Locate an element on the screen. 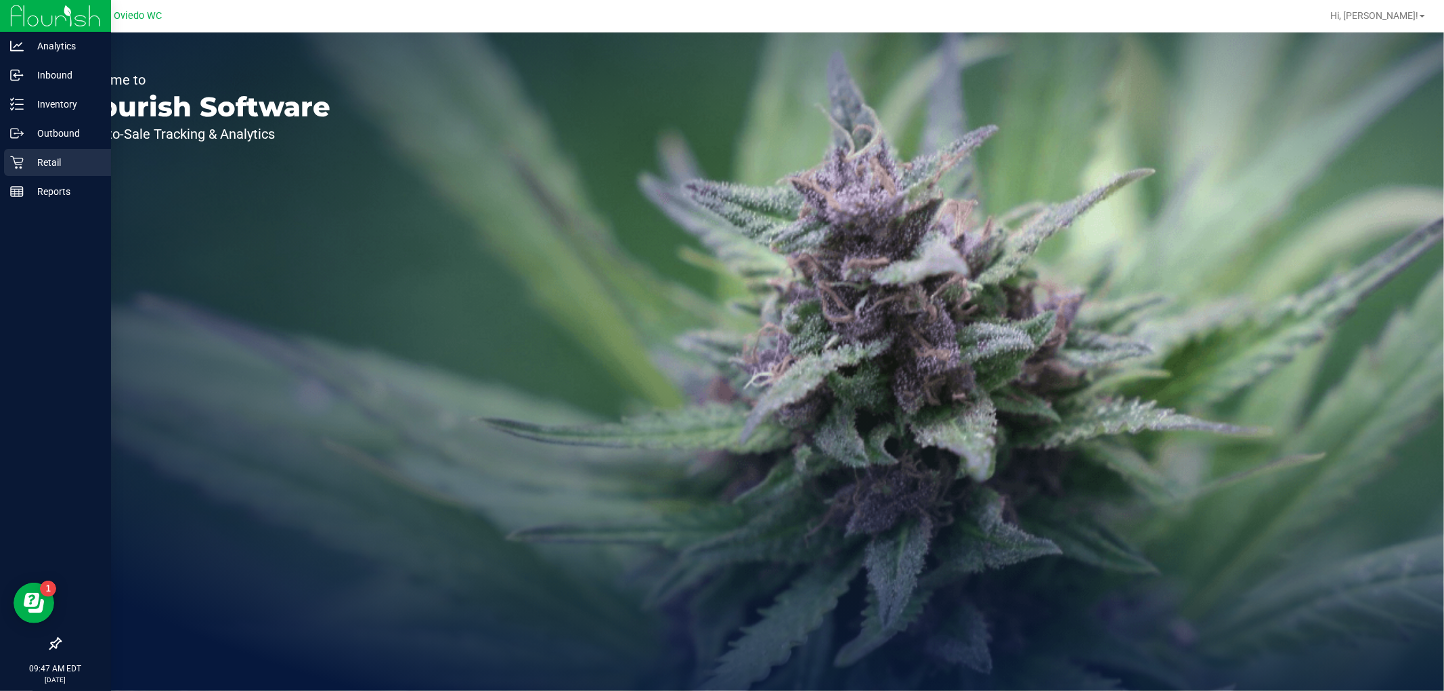 This screenshot has width=1444, height=691. p: Analytics is located at coordinates (64, 46).